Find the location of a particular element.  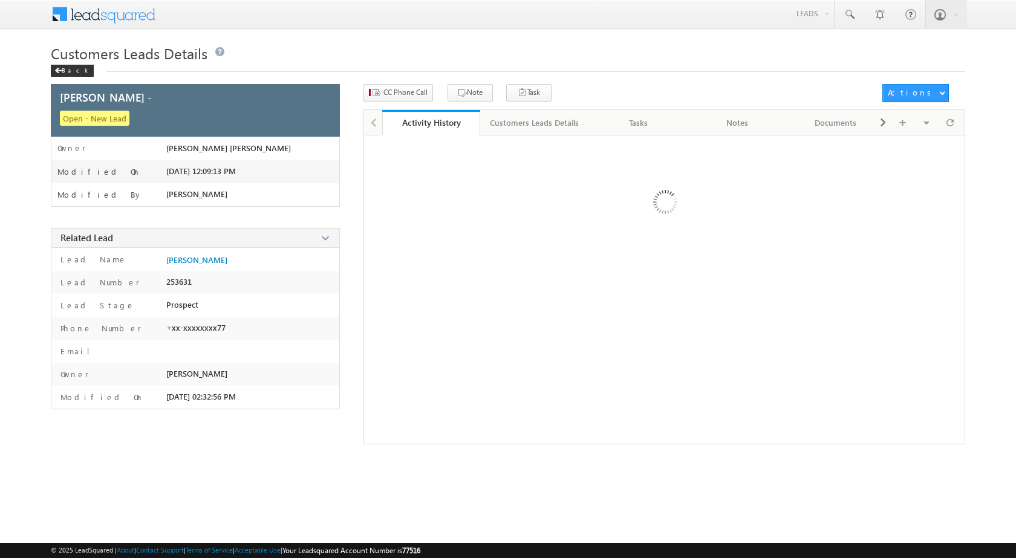

a: Documents is located at coordinates (836, 123).